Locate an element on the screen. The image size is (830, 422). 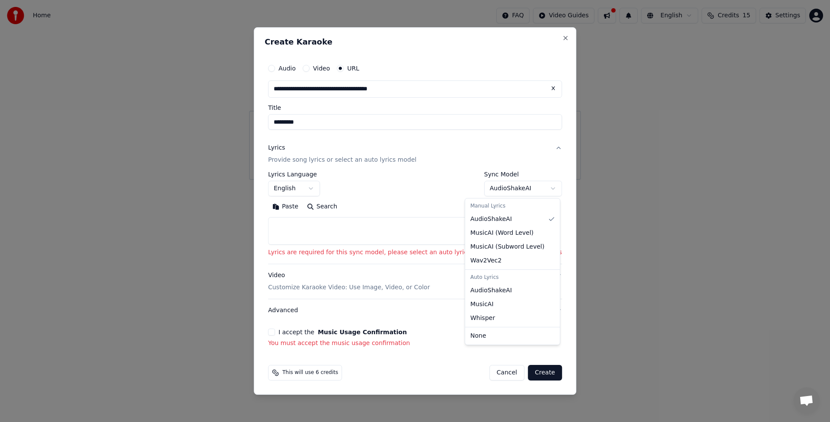
span: MusicAI ( Subword Level ) is located at coordinates (507, 247).